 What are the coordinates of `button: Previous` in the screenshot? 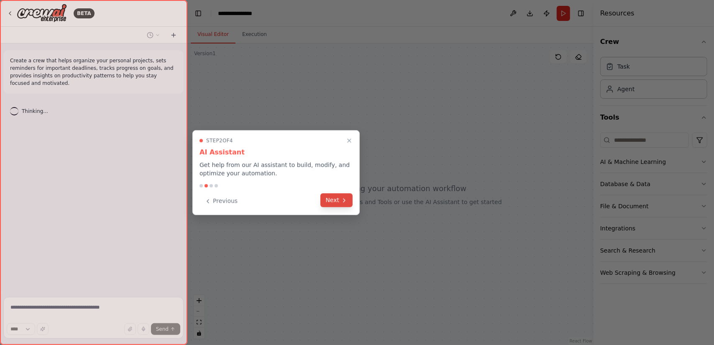 It's located at (221, 201).